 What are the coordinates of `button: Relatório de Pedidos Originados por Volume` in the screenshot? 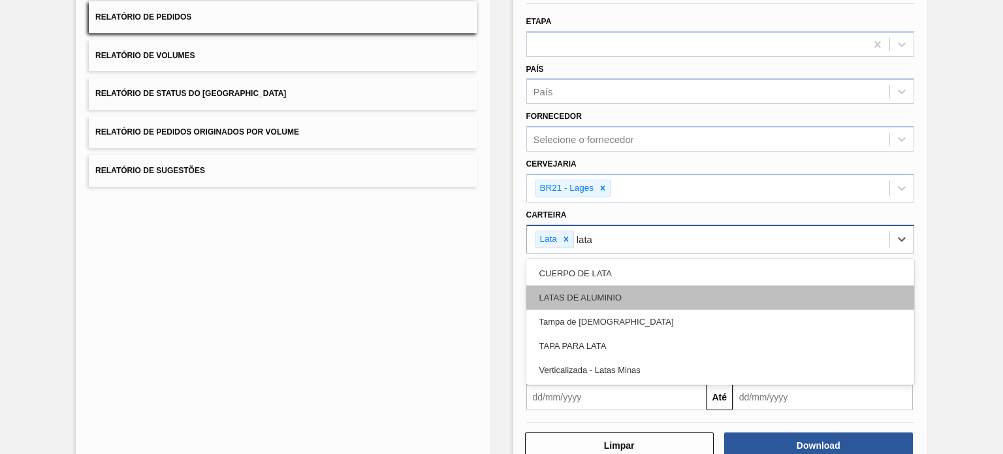 It's located at (283, 132).